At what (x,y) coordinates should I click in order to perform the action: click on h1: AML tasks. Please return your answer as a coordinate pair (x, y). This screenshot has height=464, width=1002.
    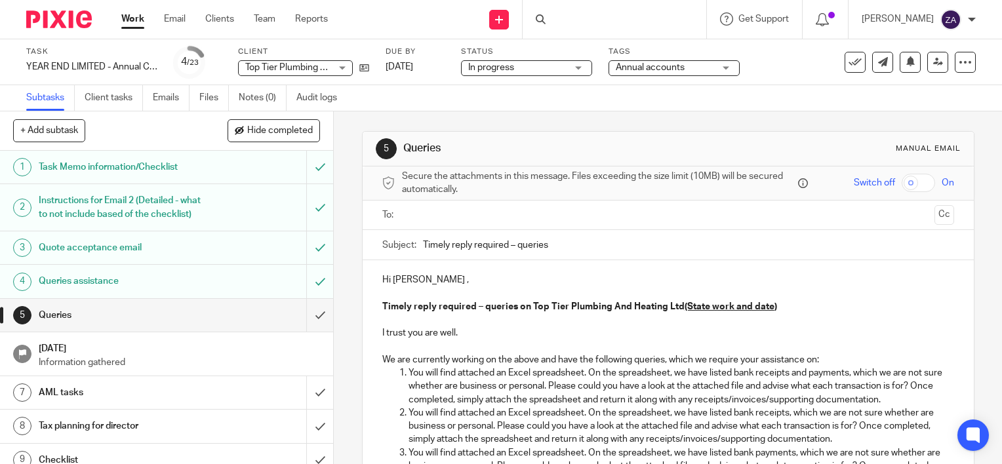
    Looking at the image, I should click on (123, 393).